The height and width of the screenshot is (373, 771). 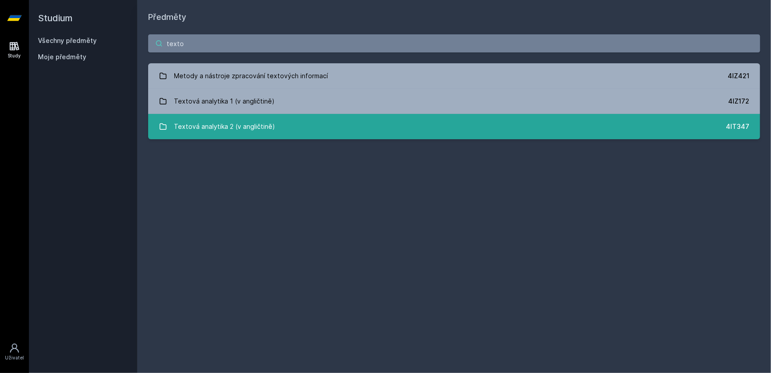 I want to click on a: Study, so click(x=14, y=50).